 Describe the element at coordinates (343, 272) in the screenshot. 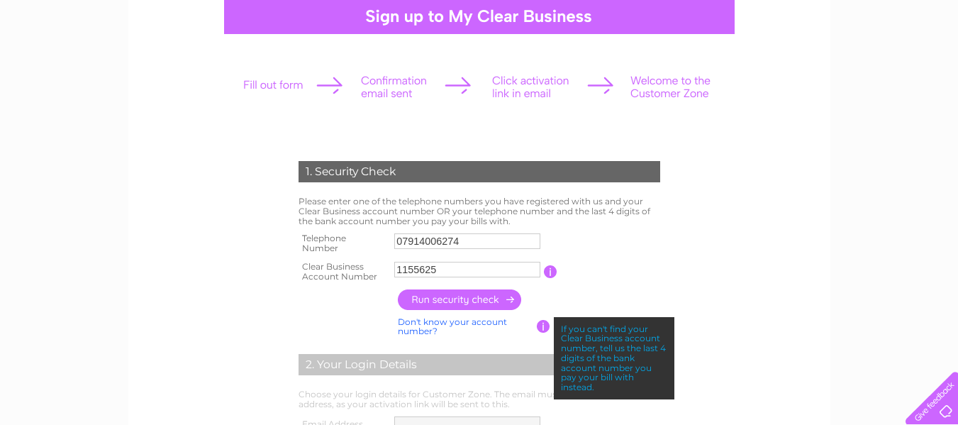

I see `th: Clear Business Account Number` at that location.